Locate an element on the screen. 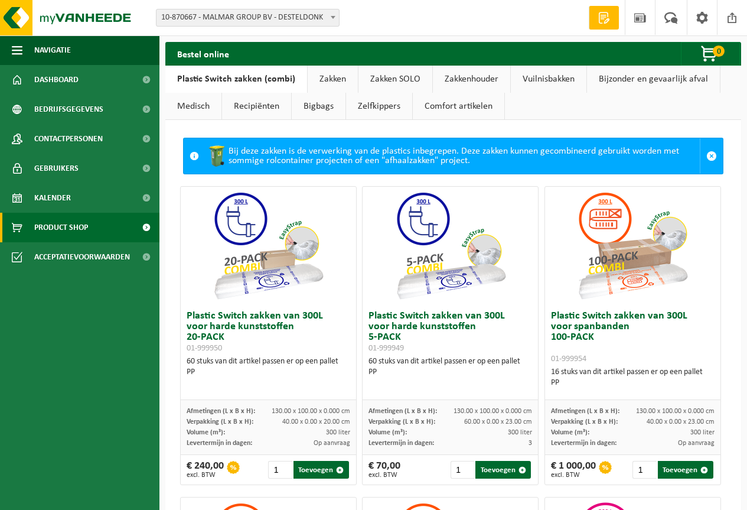  a: Zelfkippers is located at coordinates (379, 106).